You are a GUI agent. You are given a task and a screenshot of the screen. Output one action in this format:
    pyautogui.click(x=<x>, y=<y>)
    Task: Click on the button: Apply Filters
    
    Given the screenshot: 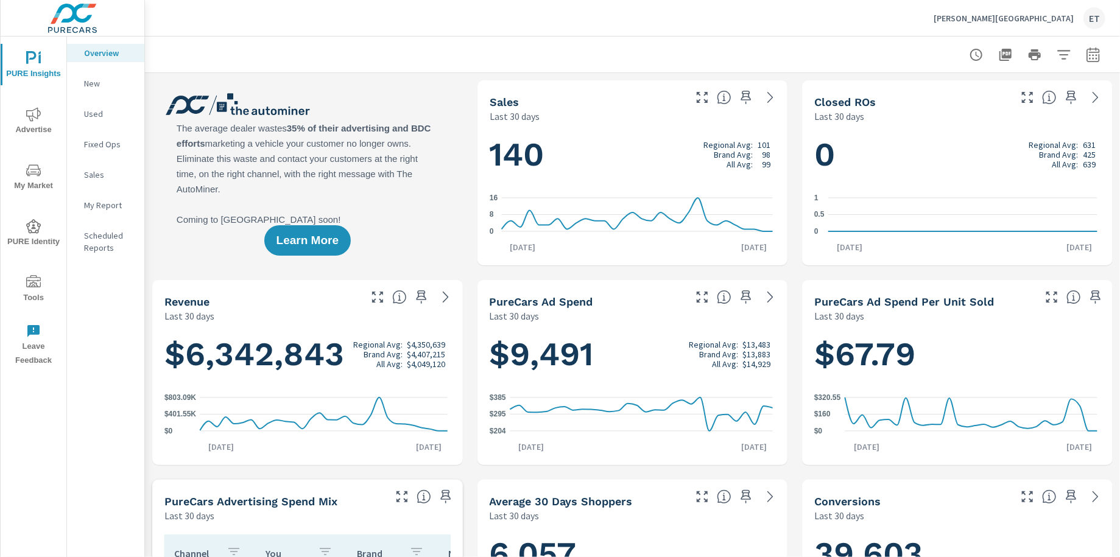 What is the action you would take?
    pyautogui.click(x=1064, y=55)
    